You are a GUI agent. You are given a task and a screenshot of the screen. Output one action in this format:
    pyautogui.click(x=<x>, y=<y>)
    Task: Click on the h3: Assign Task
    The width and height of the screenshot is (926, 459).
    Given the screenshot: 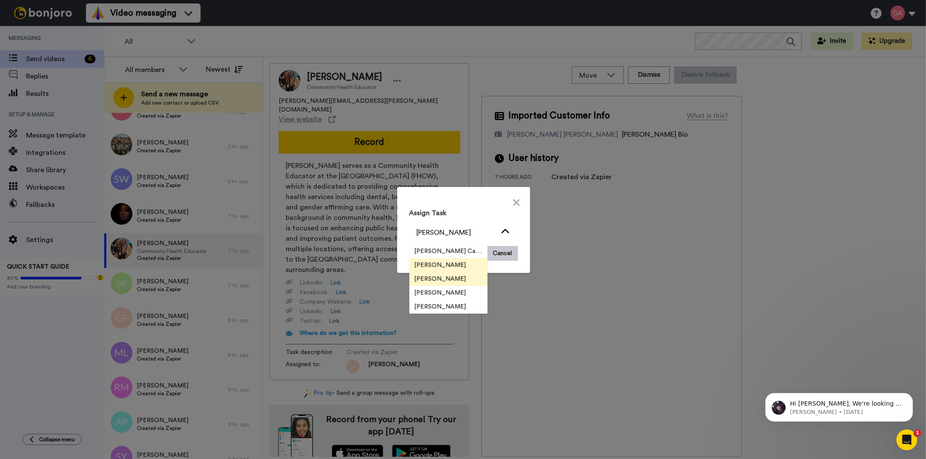 What is the action you would take?
    pyautogui.click(x=464, y=213)
    